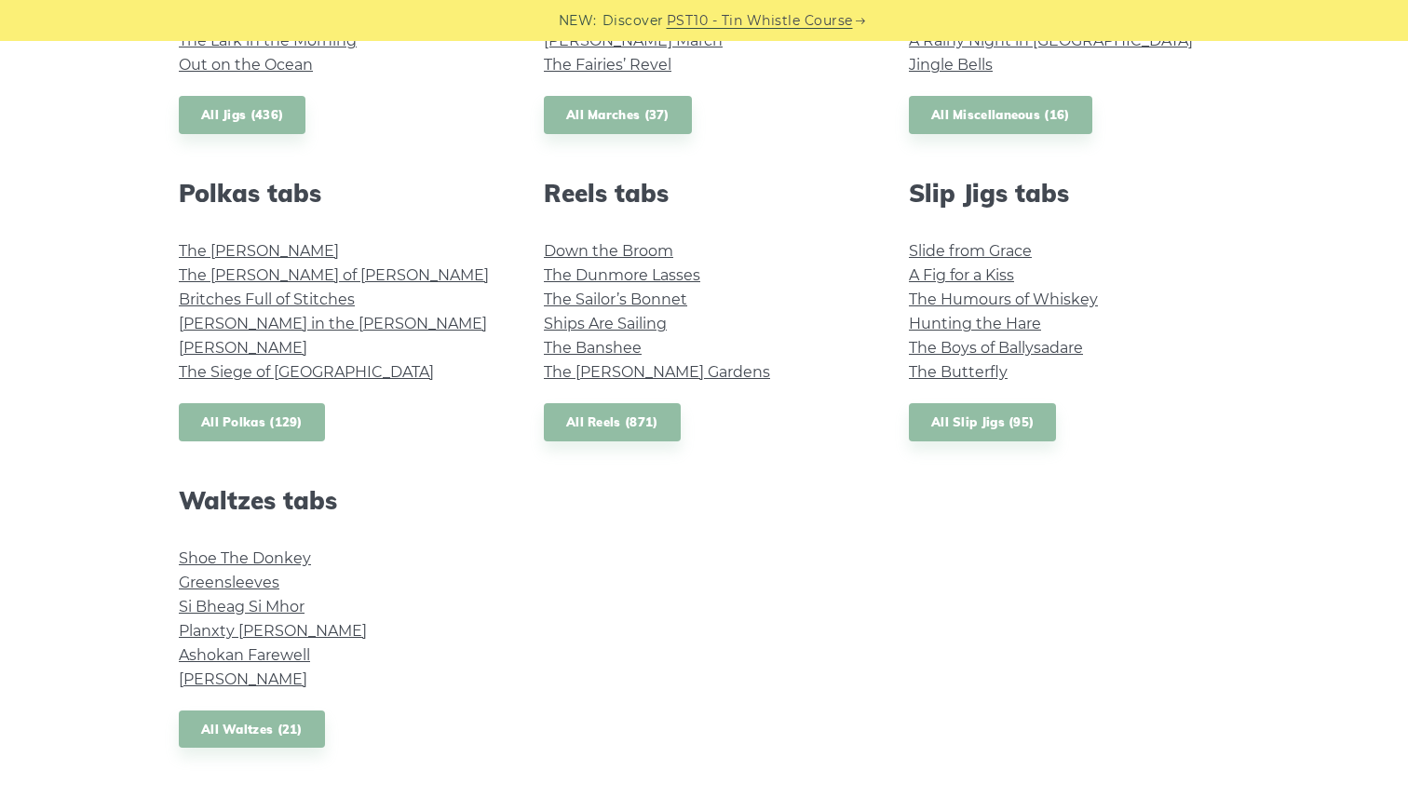 This screenshot has width=1408, height=798. What do you see at coordinates (615, 299) in the screenshot?
I see `a: The Sailor’s Bonnet` at bounding box center [615, 299].